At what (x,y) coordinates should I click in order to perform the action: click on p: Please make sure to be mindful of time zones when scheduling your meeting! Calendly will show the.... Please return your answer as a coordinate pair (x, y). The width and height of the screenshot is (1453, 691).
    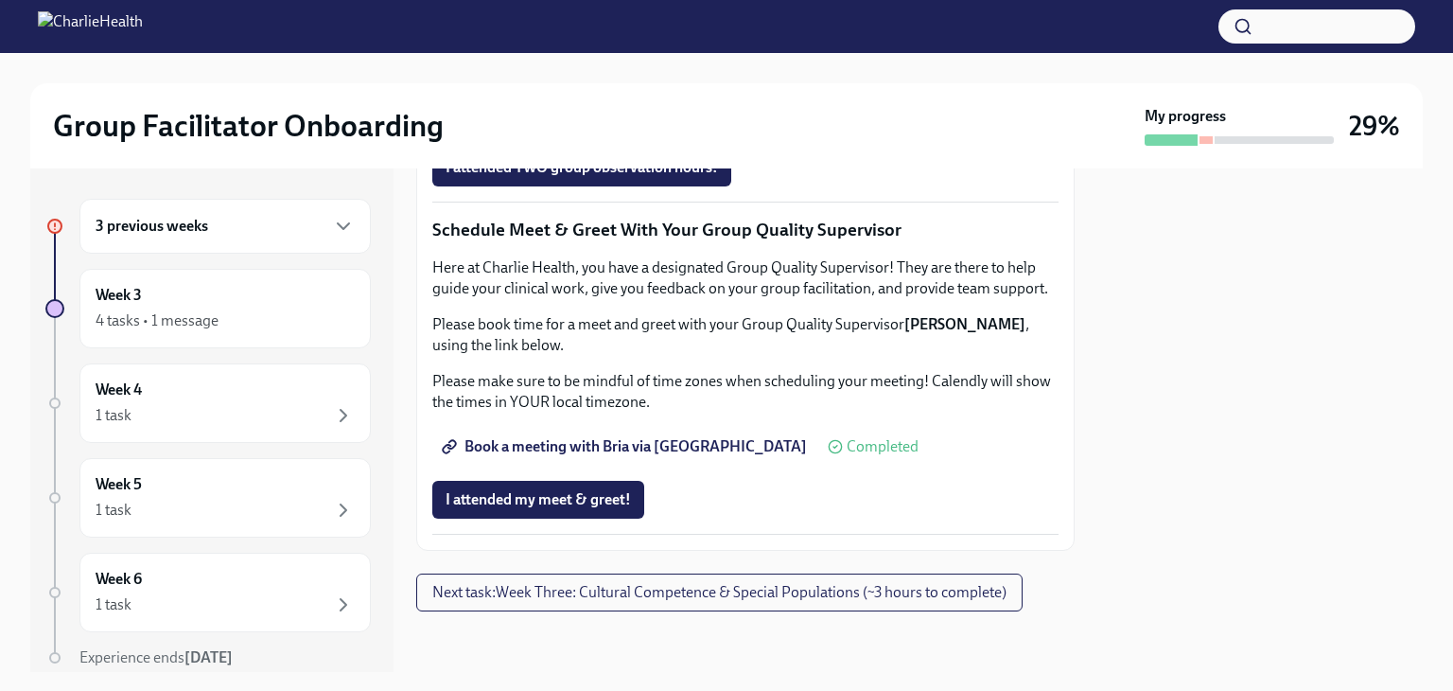
    Looking at the image, I should click on (746, 392).